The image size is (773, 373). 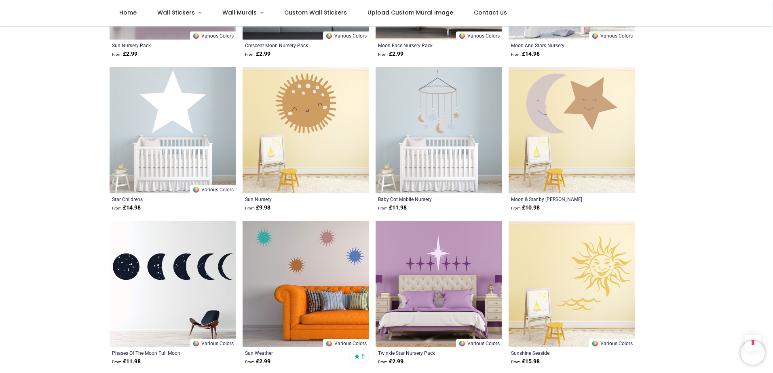 What do you see at coordinates (257, 208) in the screenshot?
I see `strong: £ 9.98` at bounding box center [257, 208].